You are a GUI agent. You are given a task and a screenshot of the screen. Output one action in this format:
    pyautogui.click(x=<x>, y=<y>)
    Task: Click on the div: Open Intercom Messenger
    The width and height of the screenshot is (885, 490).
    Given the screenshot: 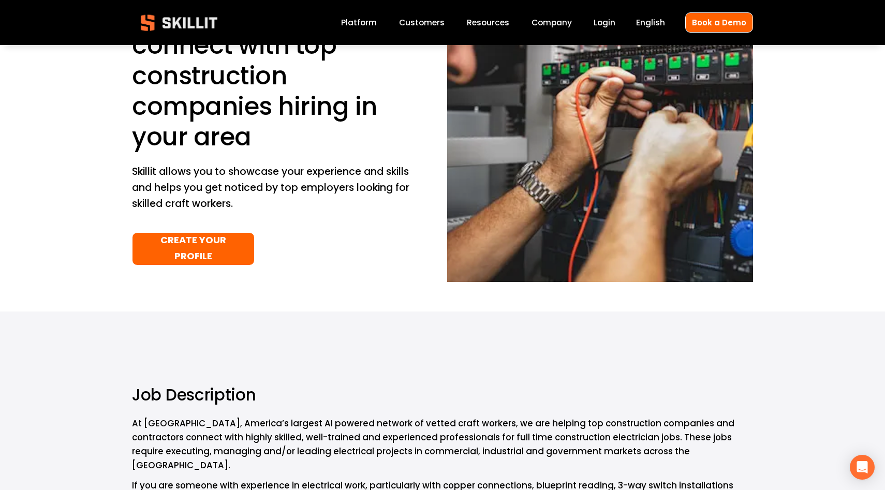 What is the action you would take?
    pyautogui.click(x=862, y=467)
    